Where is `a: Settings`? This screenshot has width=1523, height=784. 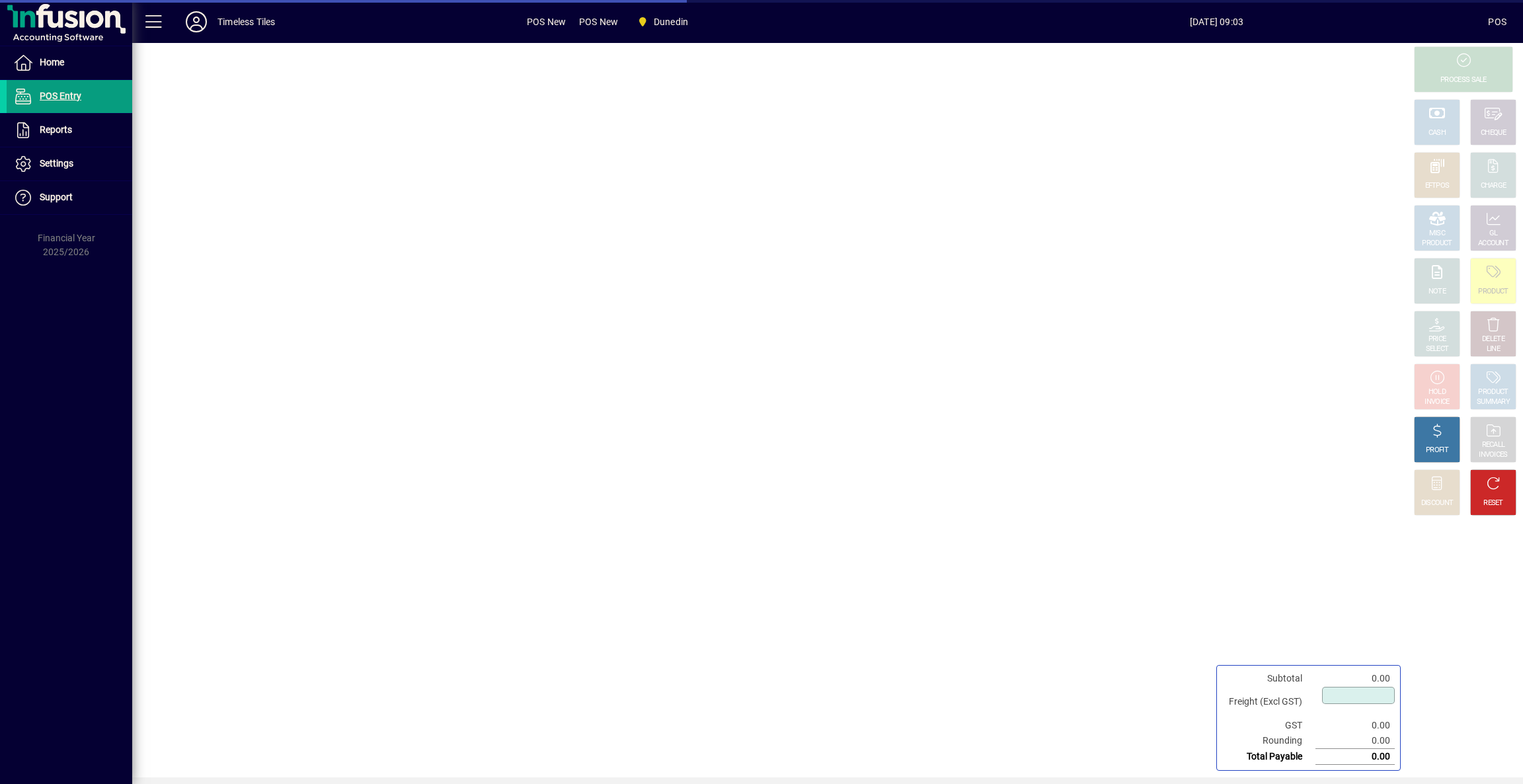
a: Settings is located at coordinates (70, 164).